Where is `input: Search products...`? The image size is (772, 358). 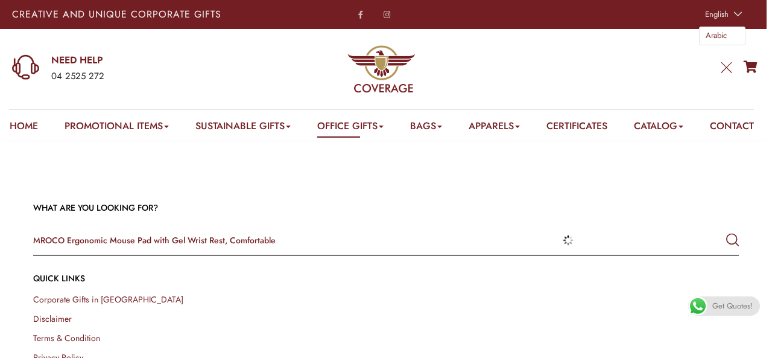 input: Search products... is located at coordinates (315, 240).